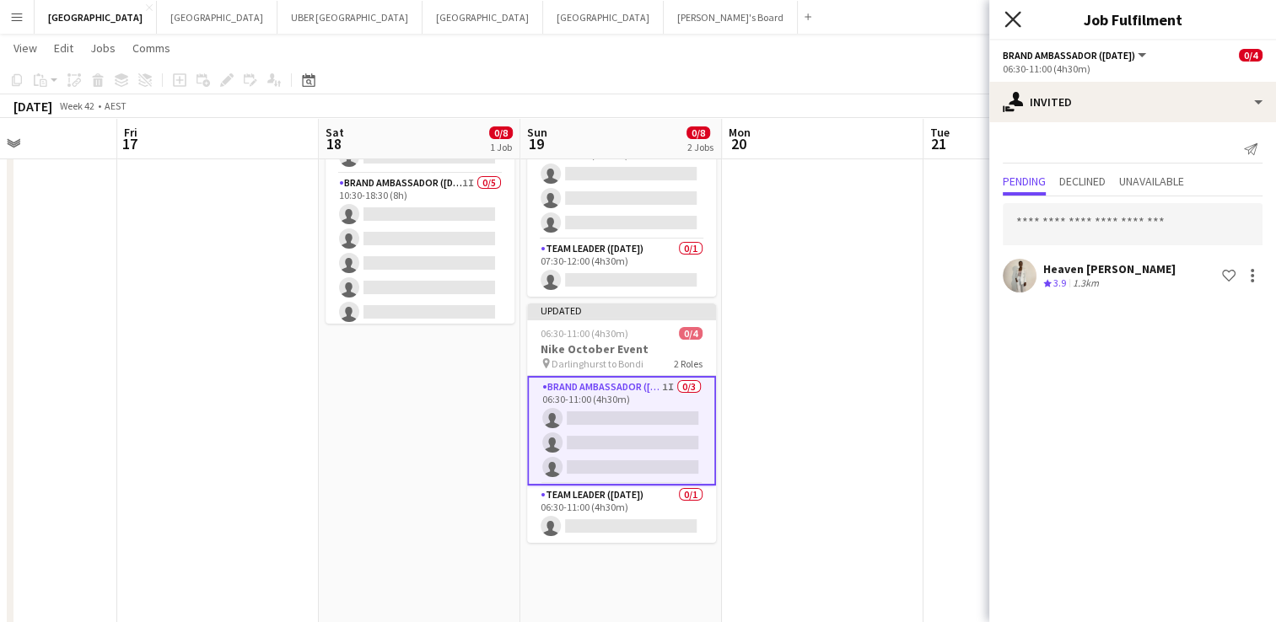 Image resolution: width=1276 pixels, height=622 pixels. Describe the element at coordinates (151, 48) in the screenshot. I see `a: Comms` at that location.